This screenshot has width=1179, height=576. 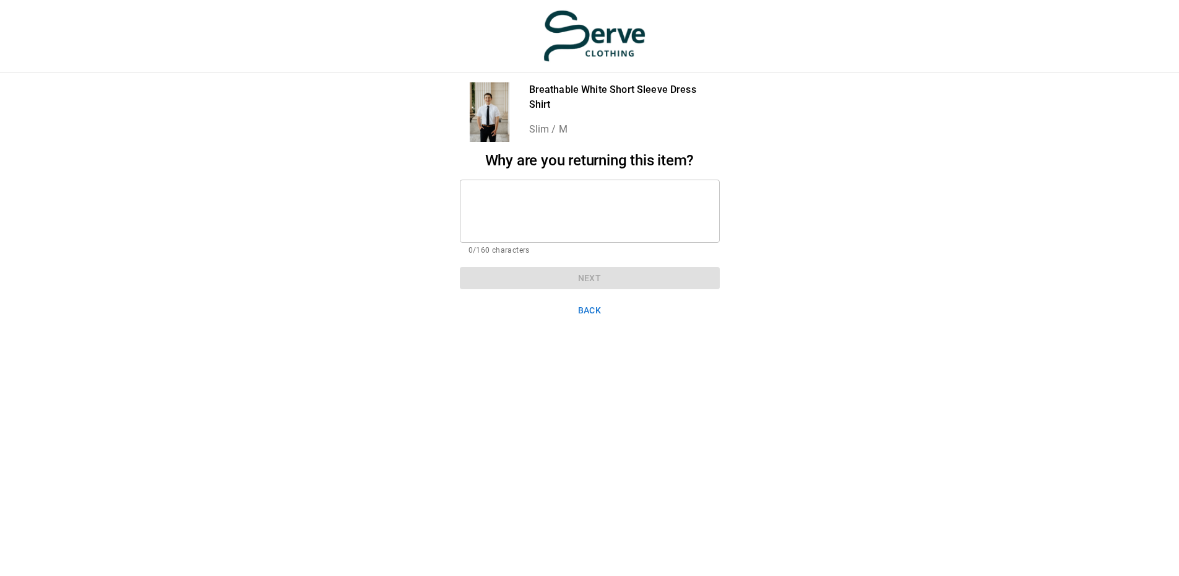 What do you see at coordinates (590, 251) in the screenshot?
I see `p: 0/160 characters` at bounding box center [590, 251].